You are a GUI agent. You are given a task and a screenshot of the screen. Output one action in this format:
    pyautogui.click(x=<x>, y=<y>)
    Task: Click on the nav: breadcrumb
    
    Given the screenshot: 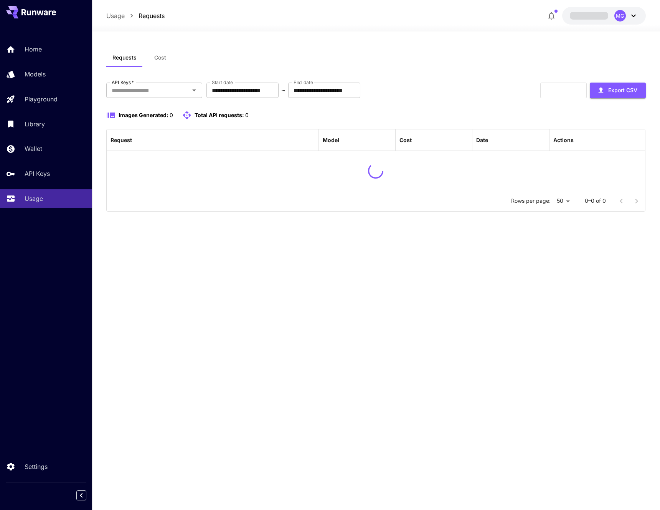 What is the action you would take?
    pyautogui.click(x=135, y=16)
    